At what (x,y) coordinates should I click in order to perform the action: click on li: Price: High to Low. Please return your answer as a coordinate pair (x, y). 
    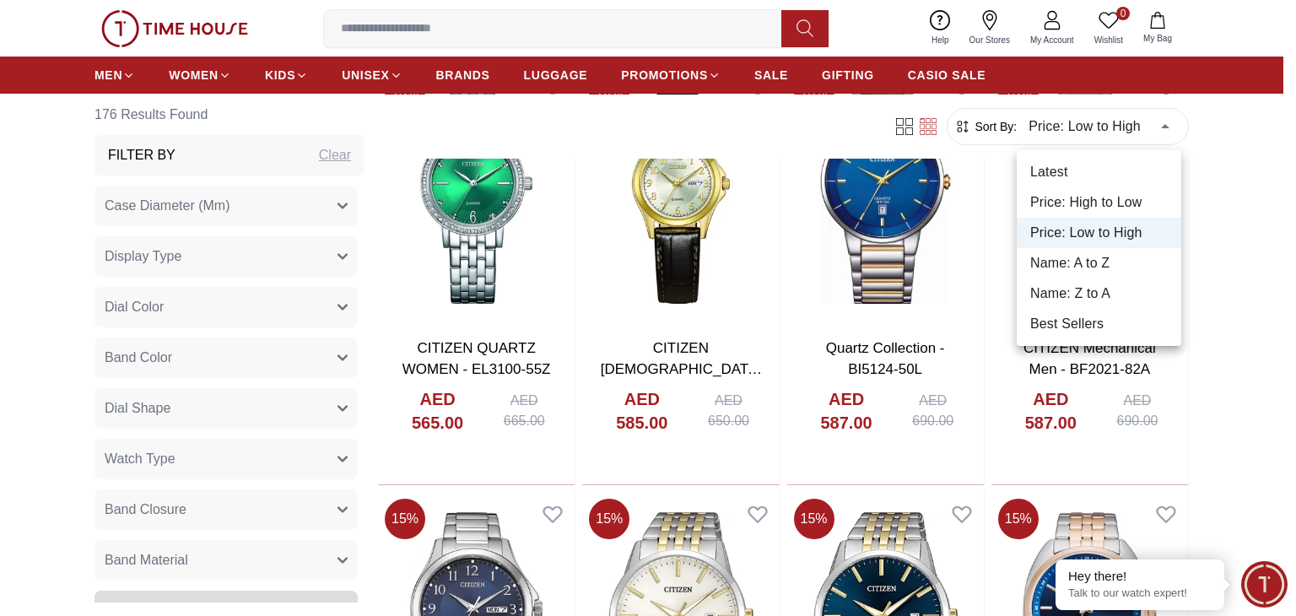
    Looking at the image, I should click on (1099, 203).